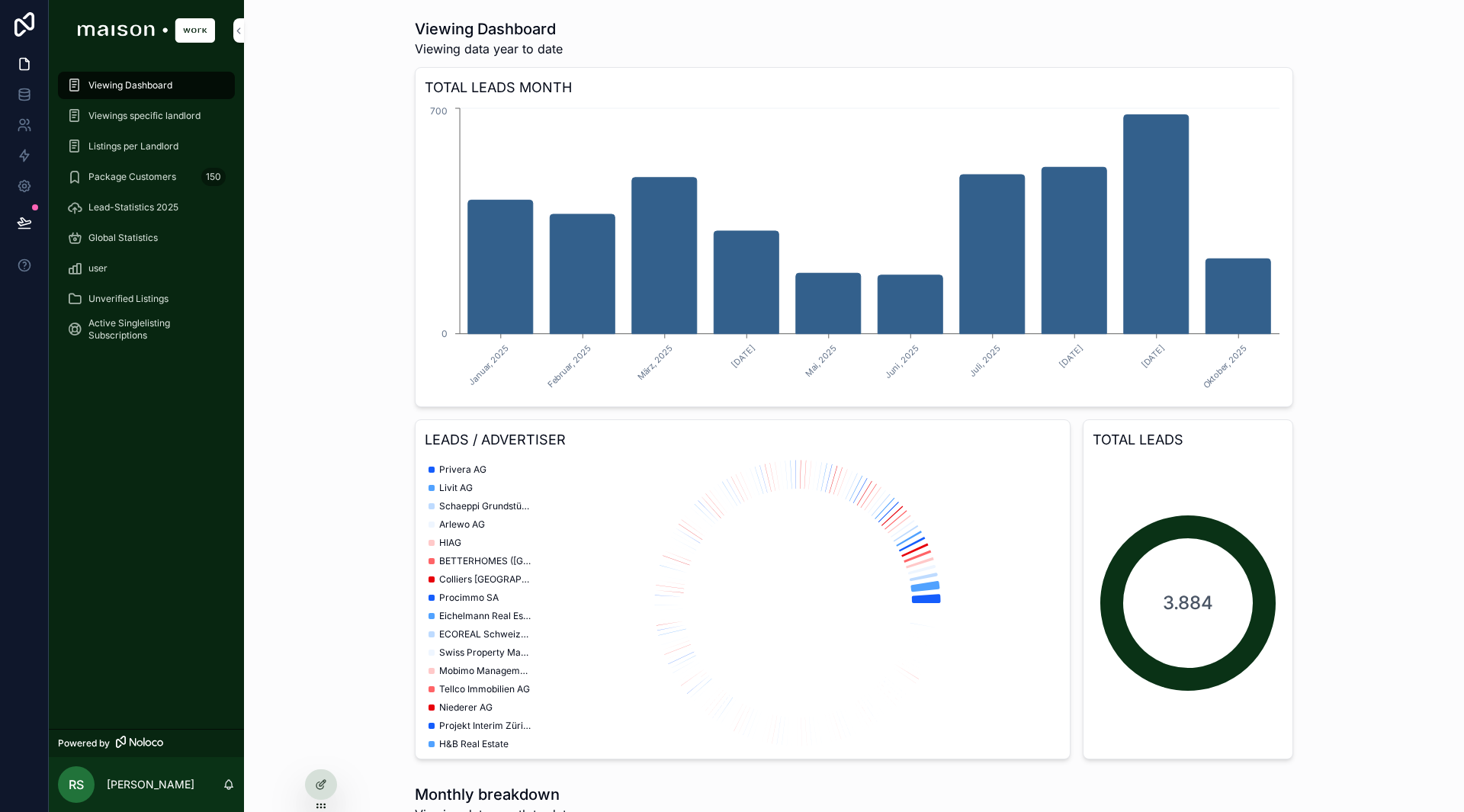 This screenshot has width=1464, height=812. I want to click on a: Lead-Statistics 2025, so click(147, 208).